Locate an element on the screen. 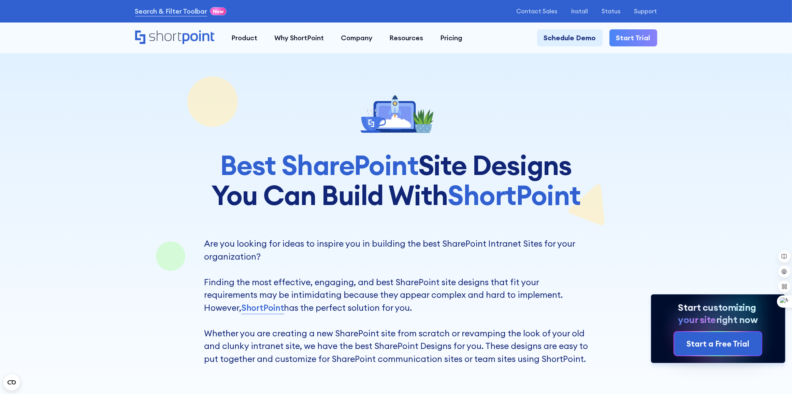 This screenshot has width=792, height=394. p: Status is located at coordinates (611, 11).